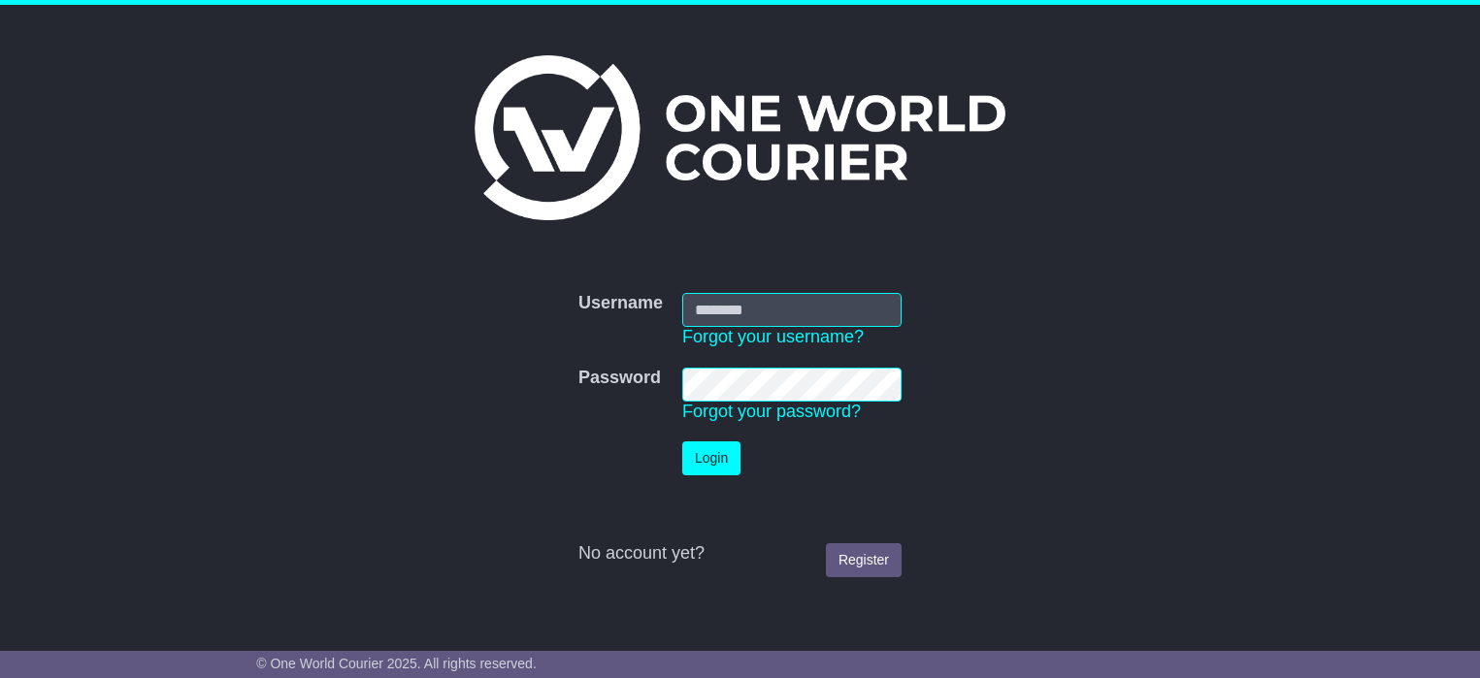 Image resolution: width=1480 pixels, height=678 pixels. What do you see at coordinates (619, 378) in the screenshot?
I see `label: Password` at bounding box center [619, 378].